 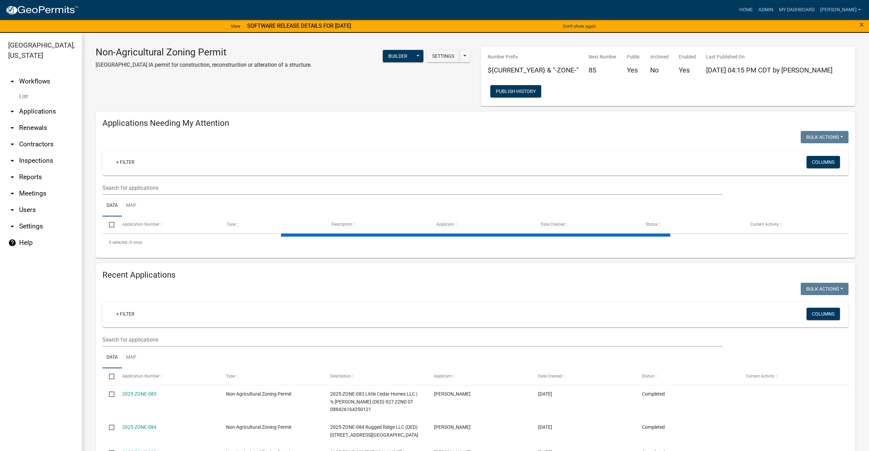 What do you see at coordinates (452, 393) in the screenshot?
I see `span: Sam Drenth` at bounding box center [452, 393].